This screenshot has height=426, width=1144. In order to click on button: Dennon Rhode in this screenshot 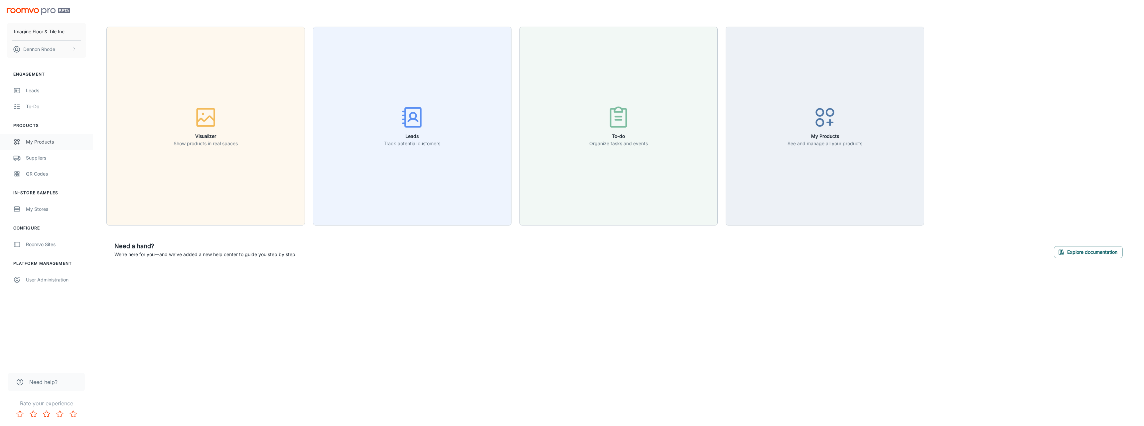, I will do `click(46, 49)`.